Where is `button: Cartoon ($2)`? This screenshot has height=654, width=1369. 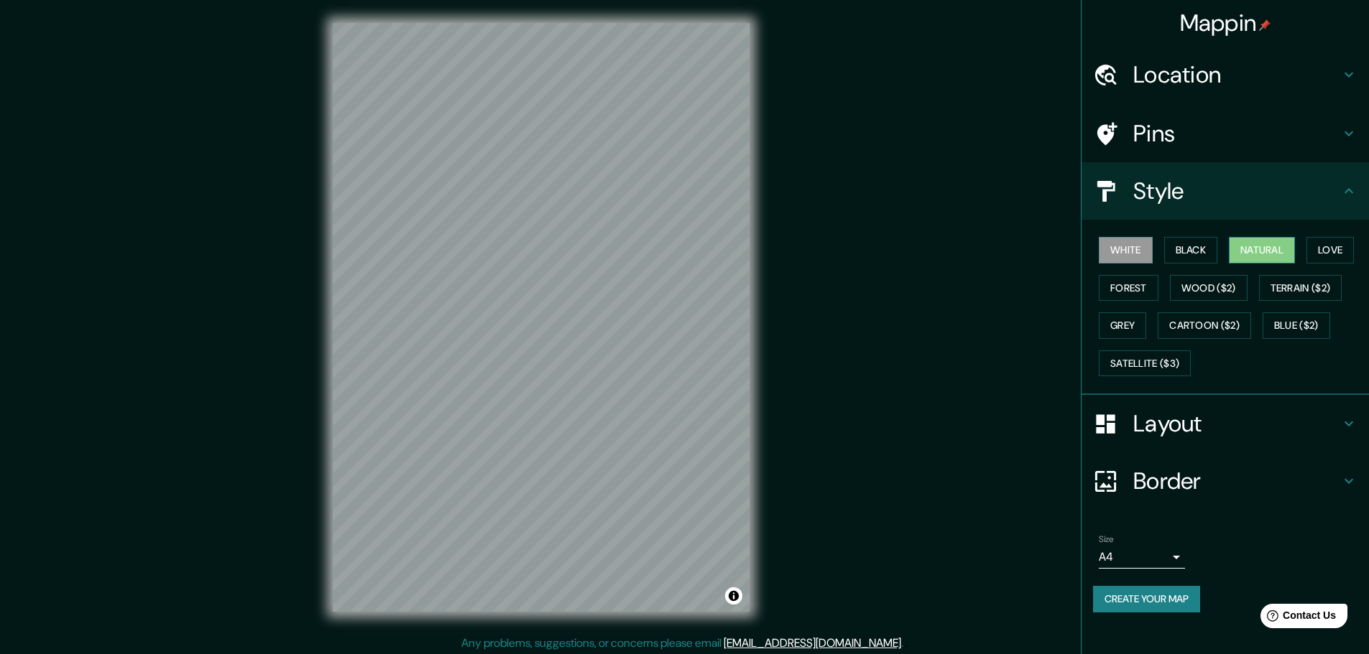
button: Cartoon ($2) is located at coordinates (1204, 325).